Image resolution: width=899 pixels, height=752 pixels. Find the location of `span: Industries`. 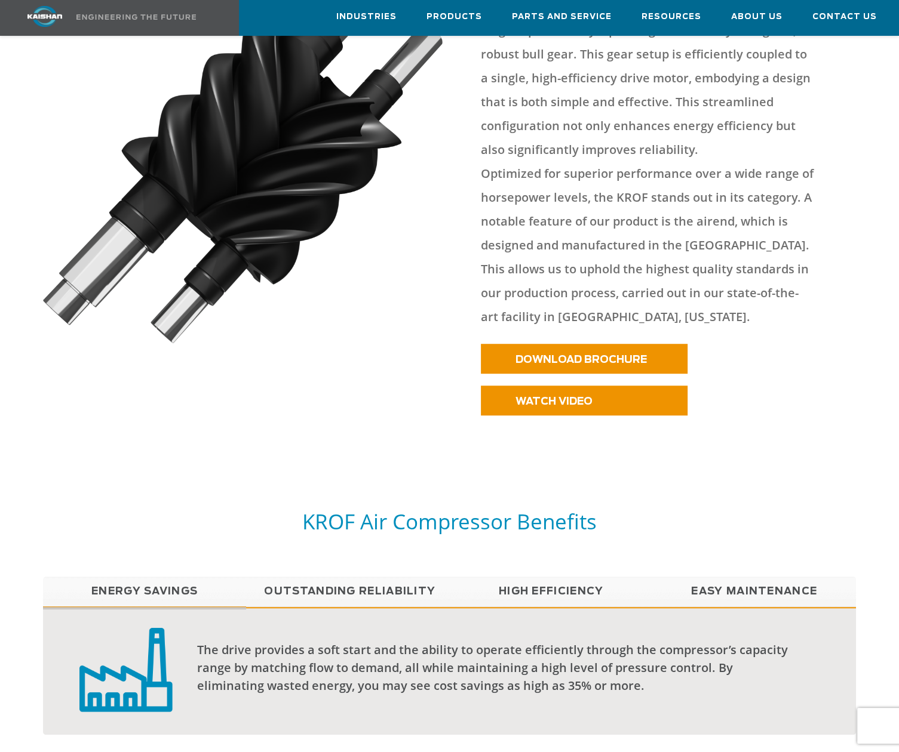

span: Industries is located at coordinates (366, 17).